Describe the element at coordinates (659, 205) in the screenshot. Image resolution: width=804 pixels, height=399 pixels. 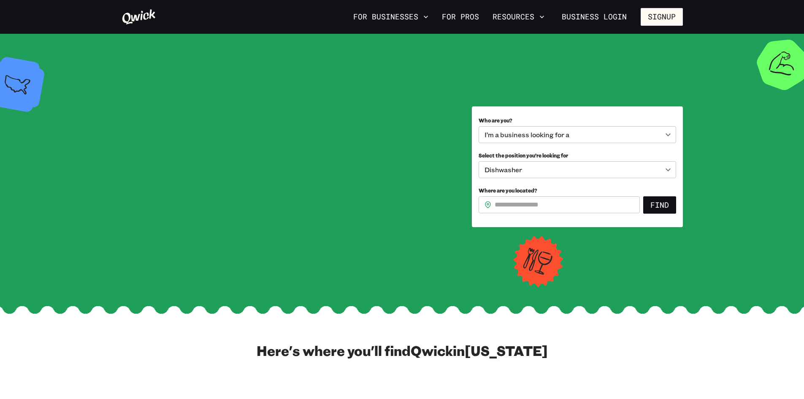
I see `button: Find` at that location.